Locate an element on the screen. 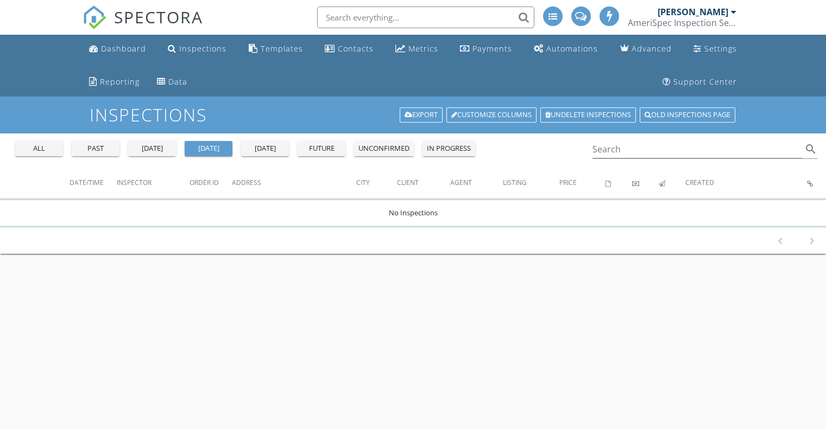 This screenshot has width=826, height=429. th: Created: Not sorted. is located at coordinates (746, 184).